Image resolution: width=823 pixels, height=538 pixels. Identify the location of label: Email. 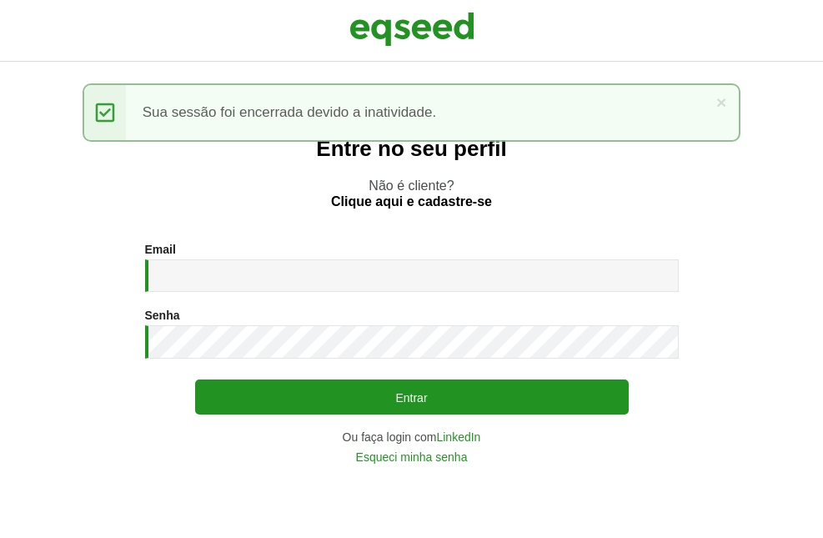
(160, 249).